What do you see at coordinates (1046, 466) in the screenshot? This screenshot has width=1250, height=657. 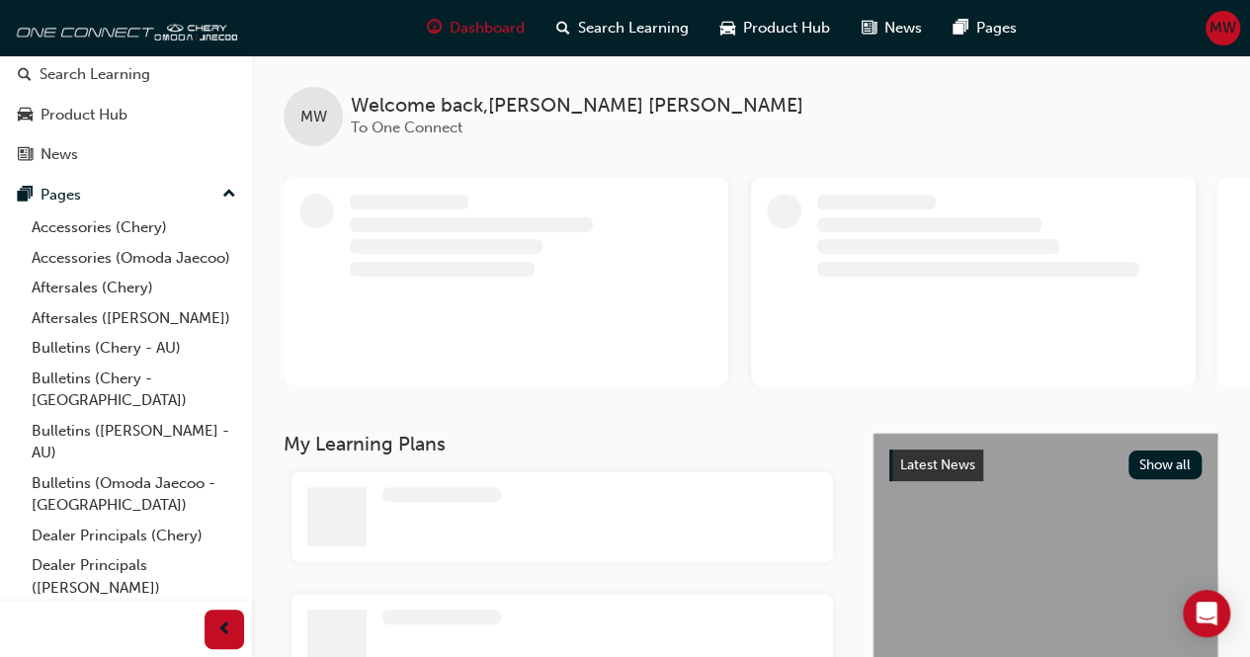 I see `a: Latest NewsShow all` at bounding box center [1046, 466].